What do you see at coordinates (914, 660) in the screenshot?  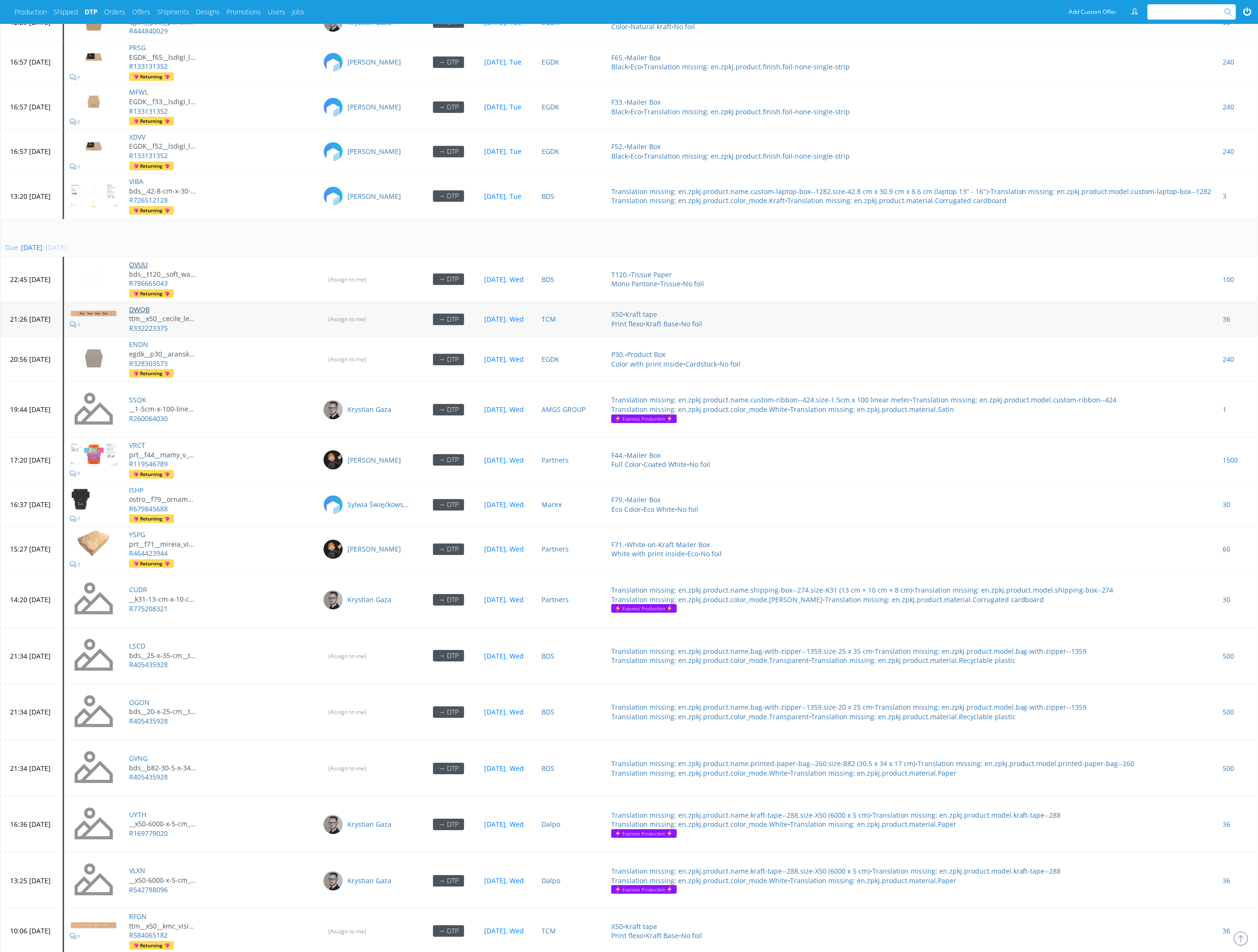 I see `a: Translation missing: en.zpkj.product.material.Recyclable plastic` at bounding box center [914, 660].